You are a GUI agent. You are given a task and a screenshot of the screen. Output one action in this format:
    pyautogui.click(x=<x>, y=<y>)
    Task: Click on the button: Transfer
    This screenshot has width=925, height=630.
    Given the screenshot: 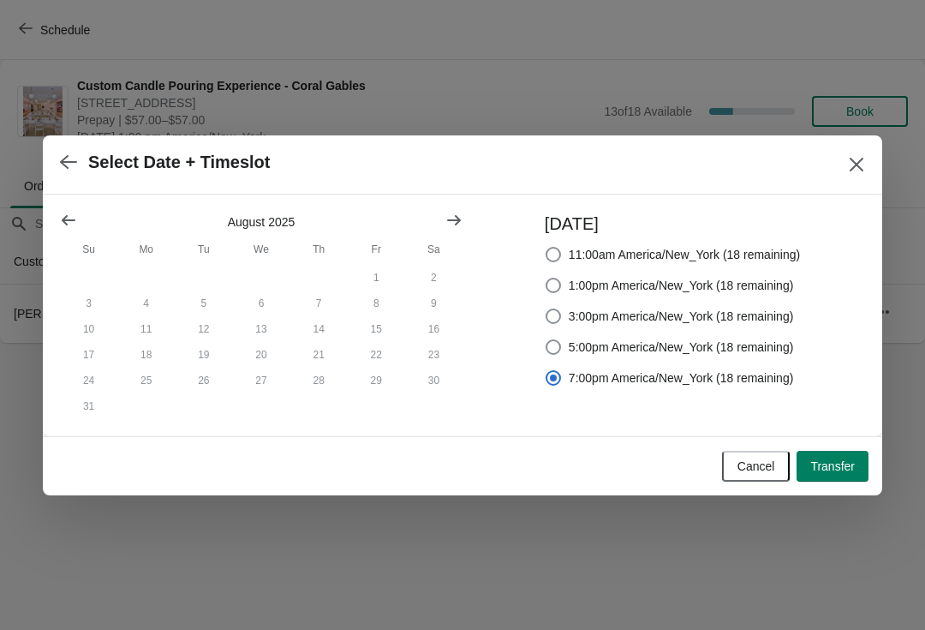 What is the action you would take?
    pyautogui.click(x=833, y=466)
    